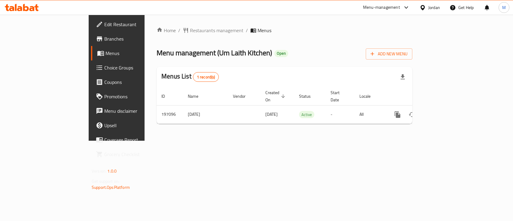 This screenshot has height=221, width=513. I want to click on a: Branches, so click(132, 39).